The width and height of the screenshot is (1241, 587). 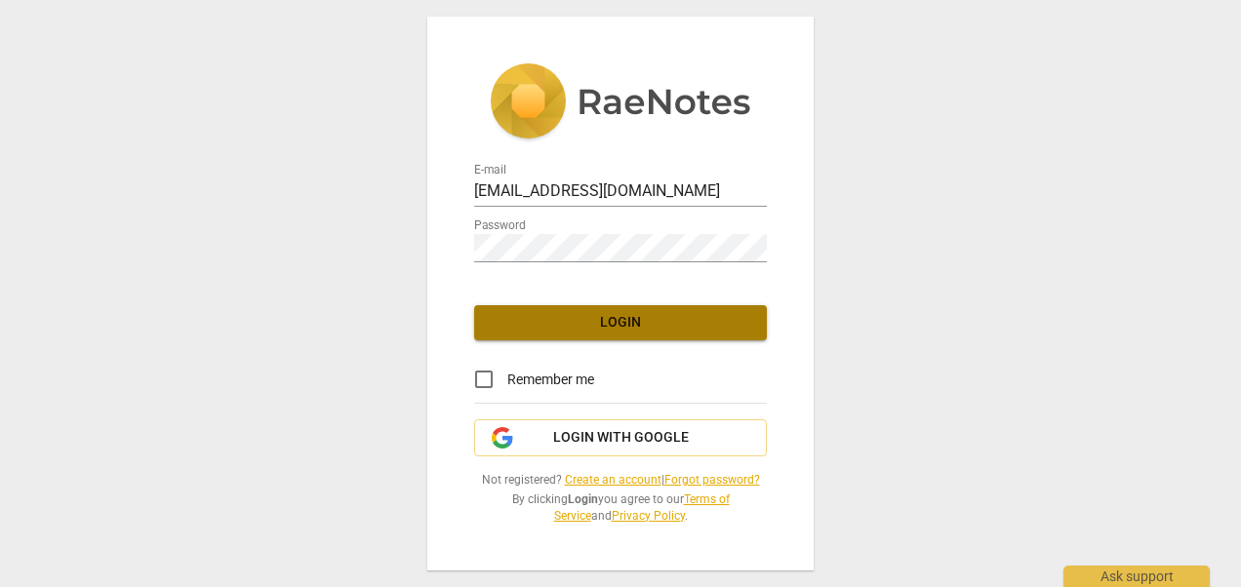 I want to click on label: E-mail, so click(x=490, y=171).